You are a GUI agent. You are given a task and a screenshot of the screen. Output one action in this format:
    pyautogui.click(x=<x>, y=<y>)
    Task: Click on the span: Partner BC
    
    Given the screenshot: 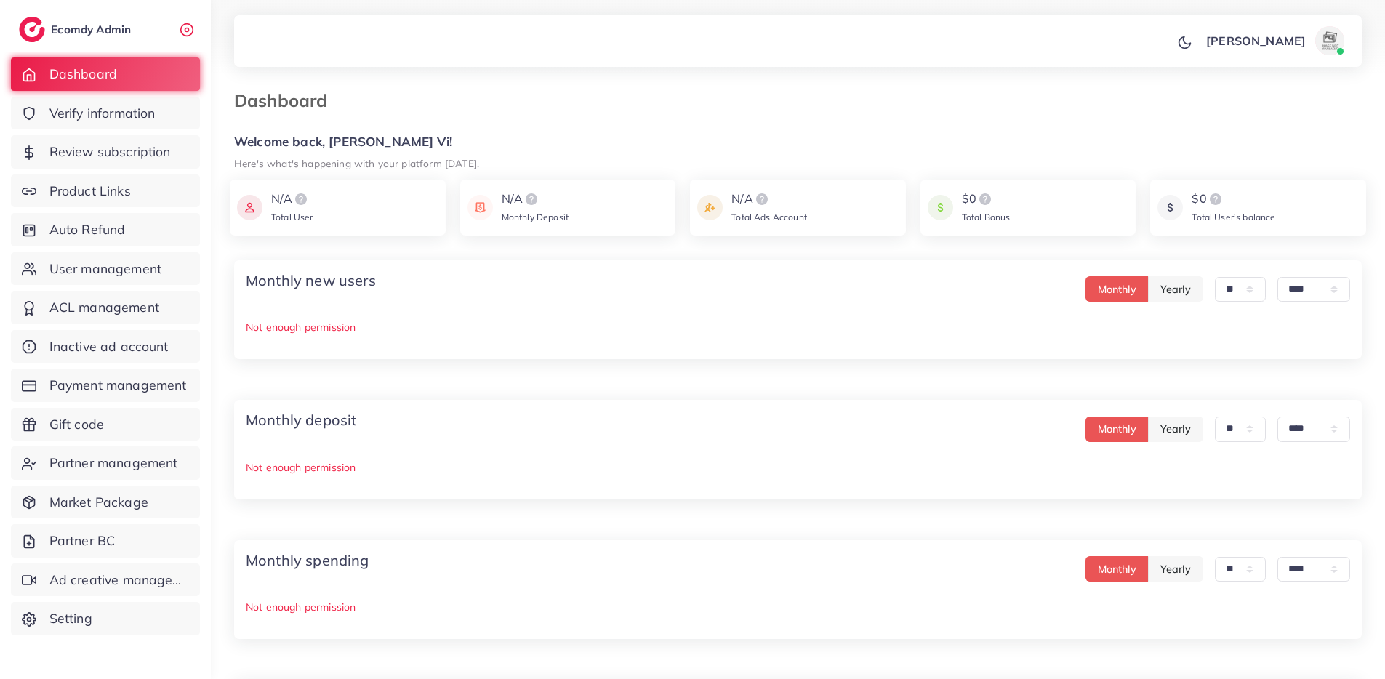 What is the action you would take?
    pyautogui.click(x=82, y=541)
    